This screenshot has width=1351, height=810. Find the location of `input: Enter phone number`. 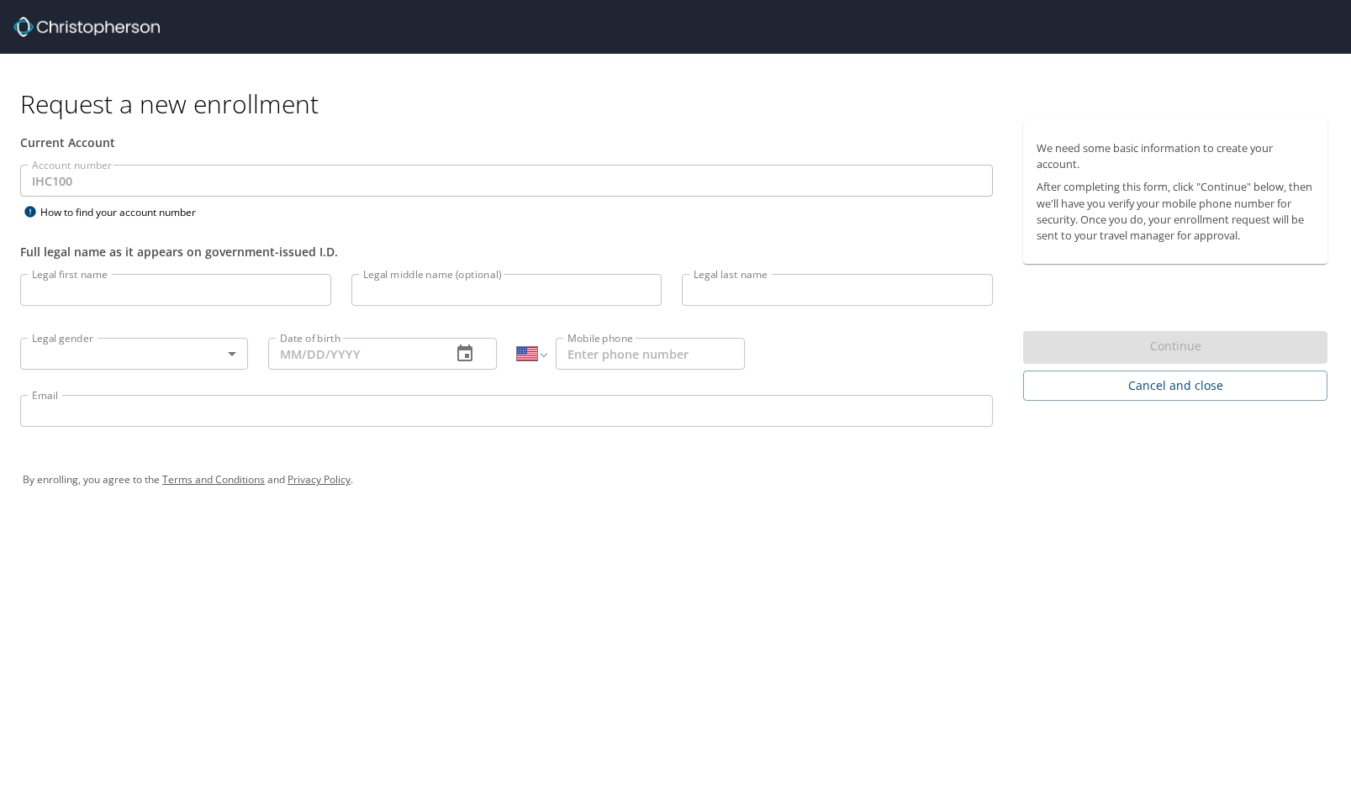

input: Enter phone number is located at coordinates (650, 354).